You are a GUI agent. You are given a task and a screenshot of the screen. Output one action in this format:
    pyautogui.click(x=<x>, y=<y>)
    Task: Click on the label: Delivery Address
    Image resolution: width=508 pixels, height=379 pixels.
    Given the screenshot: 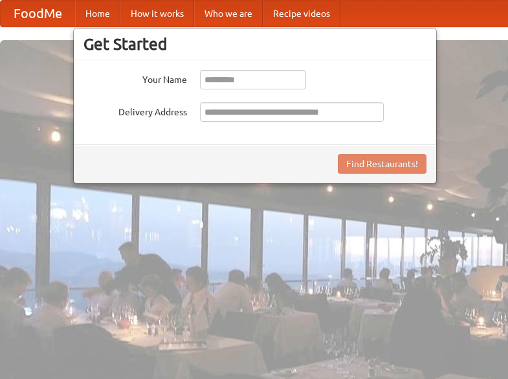 What is the action you would take?
    pyautogui.click(x=135, y=110)
    